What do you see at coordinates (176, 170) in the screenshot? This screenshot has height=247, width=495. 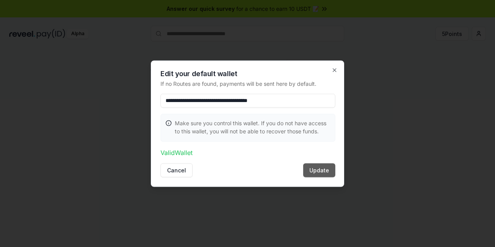 I see `button: Cancel` at bounding box center [176, 170].